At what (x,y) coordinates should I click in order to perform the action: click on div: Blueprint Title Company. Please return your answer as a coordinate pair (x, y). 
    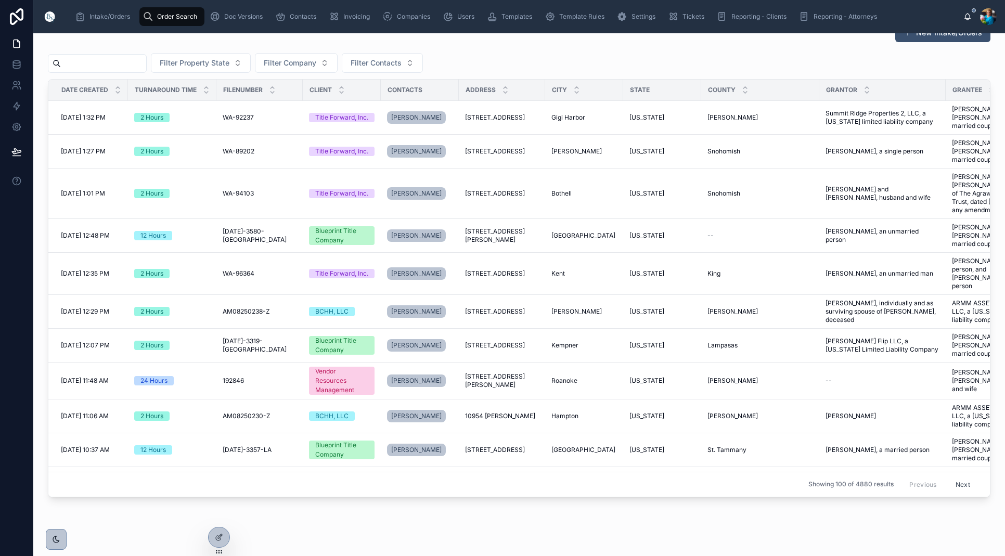
    Looking at the image, I should click on (342, 450).